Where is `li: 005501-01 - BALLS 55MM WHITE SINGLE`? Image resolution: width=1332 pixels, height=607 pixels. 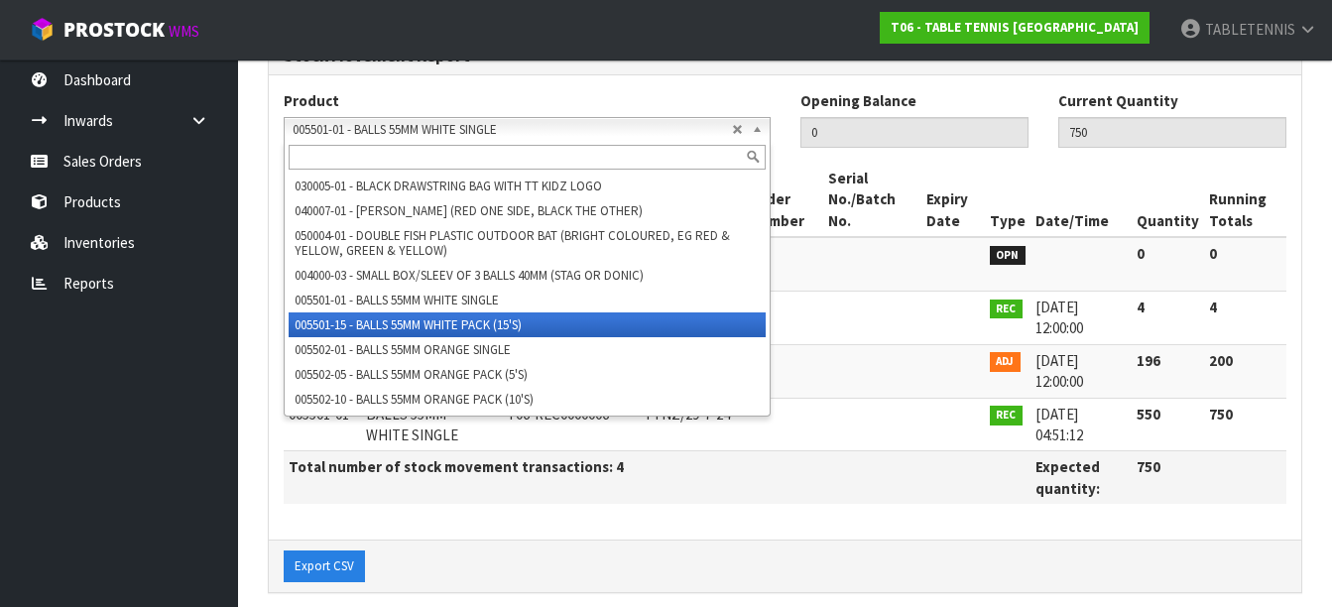 li: 005501-01 - BALLS 55MM WHITE SINGLE is located at coordinates (527, 300).